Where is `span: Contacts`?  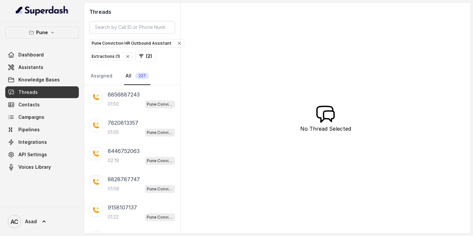 span: Contacts is located at coordinates (29, 105).